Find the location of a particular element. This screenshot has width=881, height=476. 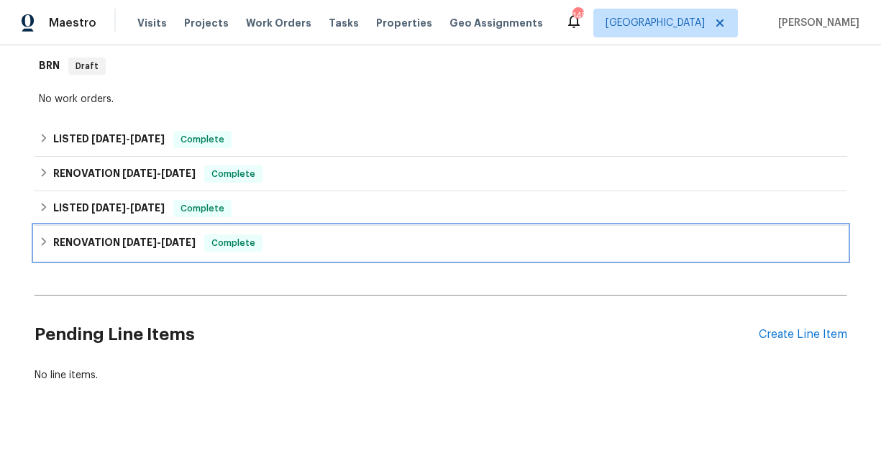

span: Tasks is located at coordinates (344, 23).